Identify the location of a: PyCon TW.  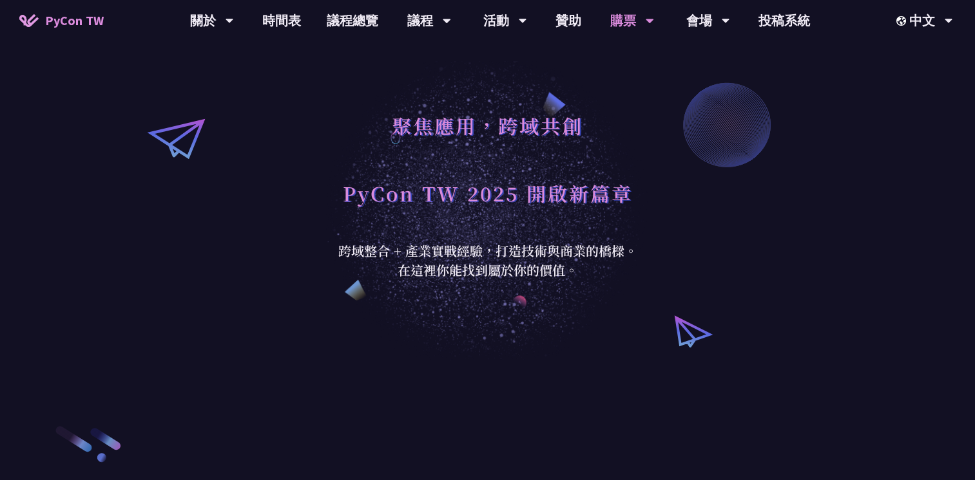
(61, 21).